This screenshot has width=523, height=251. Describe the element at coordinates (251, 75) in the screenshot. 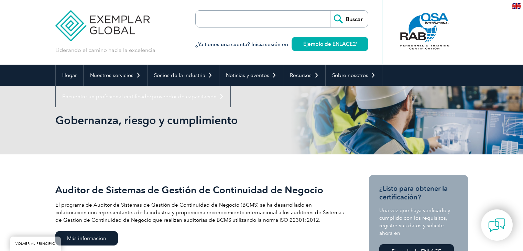

I see `a: Noticias y eventos` at that location.